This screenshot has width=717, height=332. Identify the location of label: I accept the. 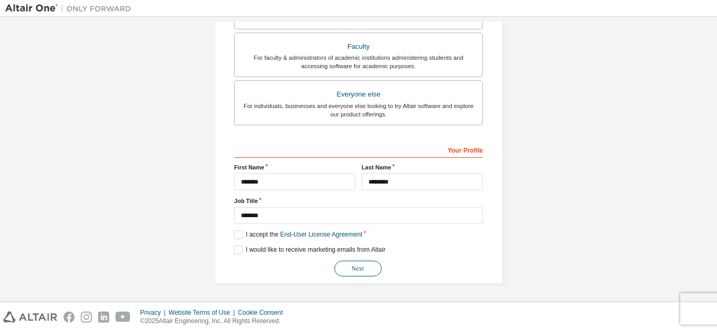
(298, 235).